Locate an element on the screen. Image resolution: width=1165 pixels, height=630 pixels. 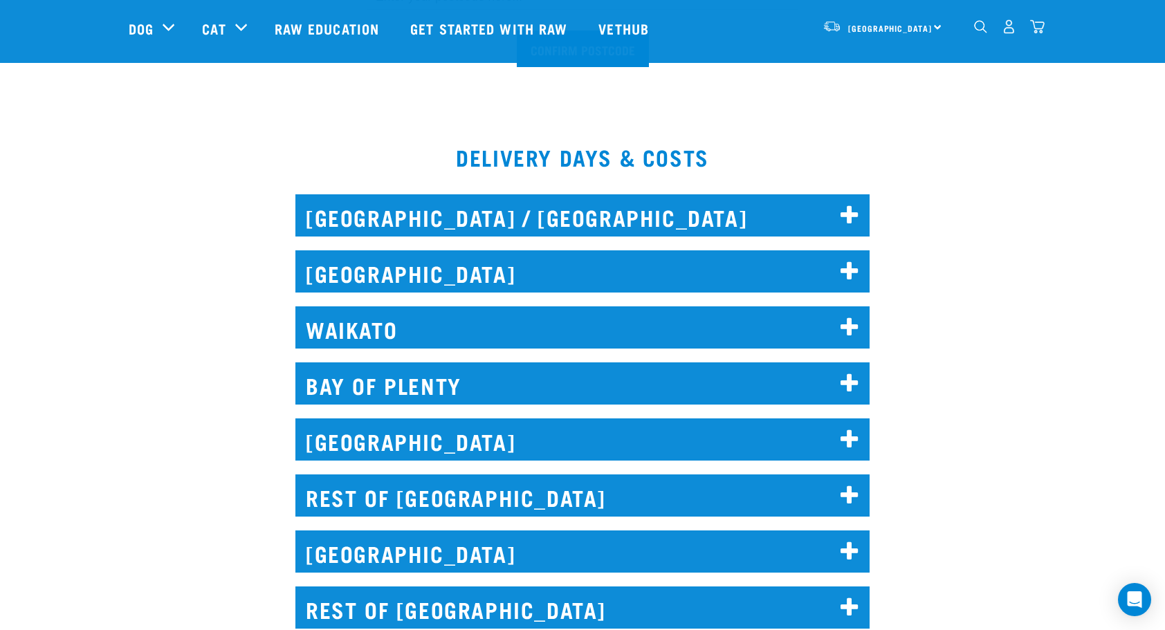
div: Open Intercom Messenger is located at coordinates (1135, 600).